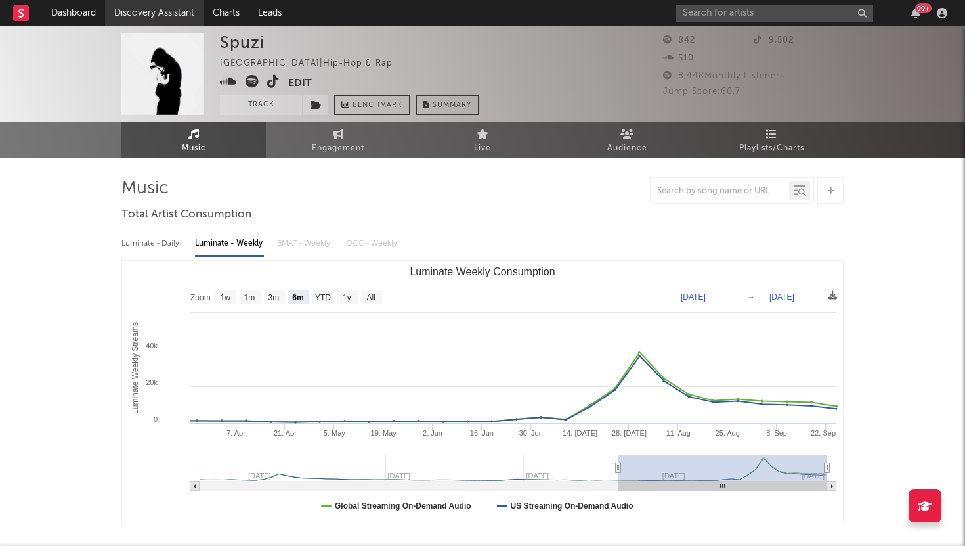  Describe the element at coordinates (226, 298) in the screenshot. I see `text: 1w` at that location.